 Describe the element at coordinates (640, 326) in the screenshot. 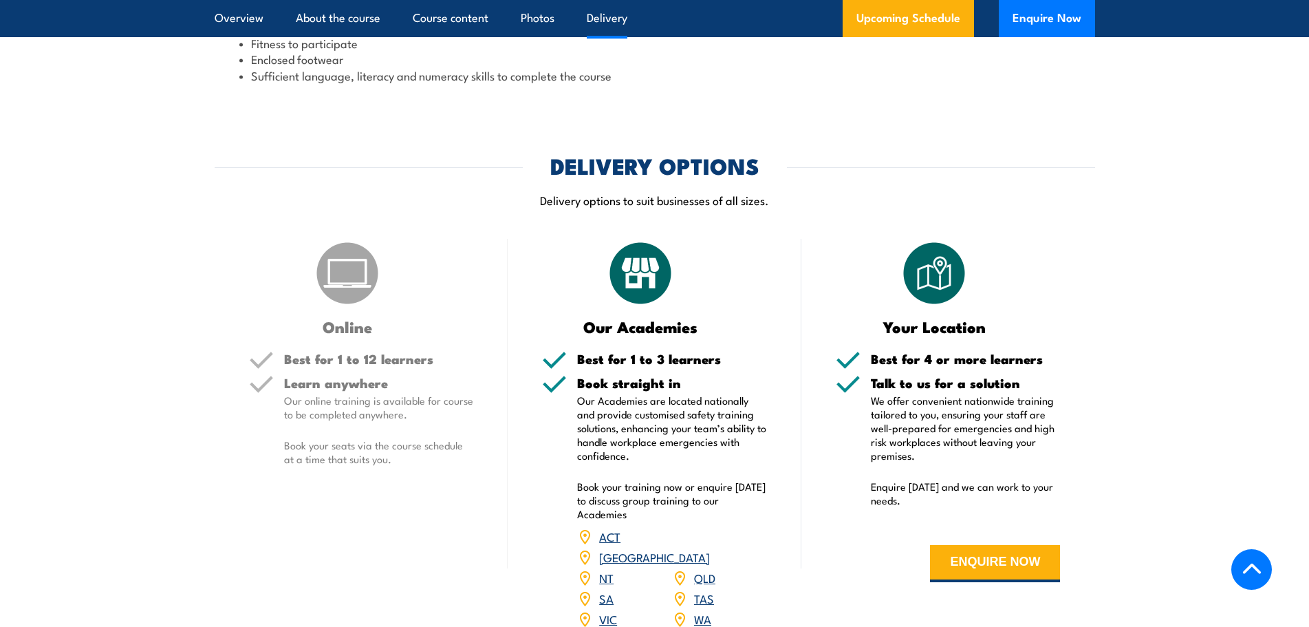

I see `h3: Our Academies` at that location.